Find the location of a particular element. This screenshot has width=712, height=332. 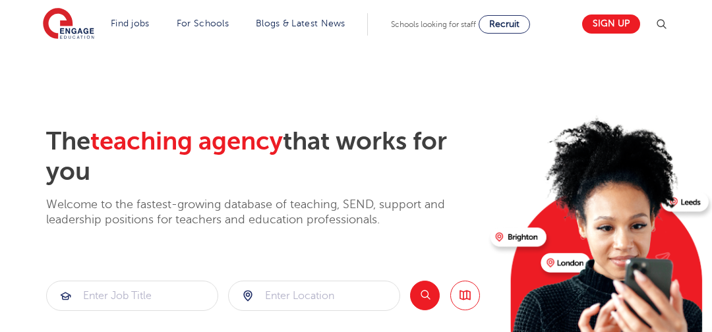

a: For Schools is located at coordinates (202, 23).